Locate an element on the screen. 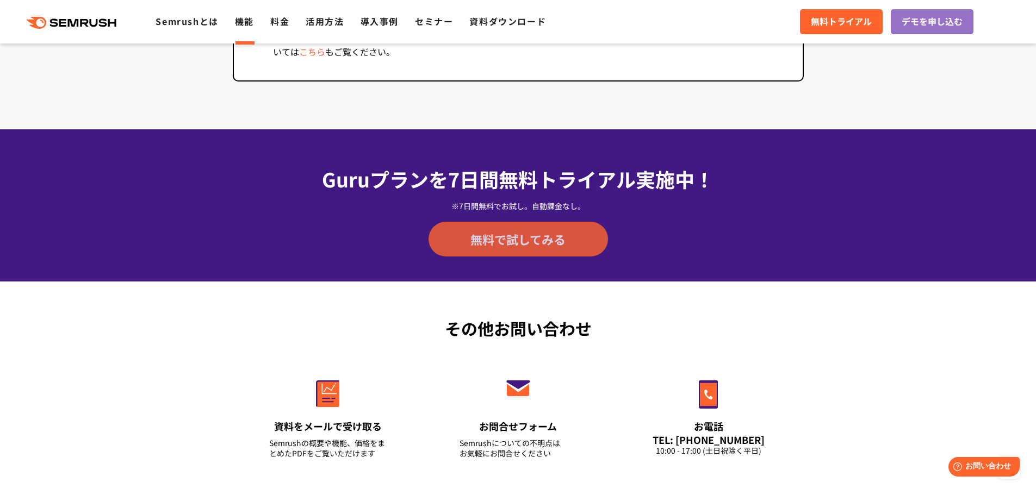 This screenshot has height=495, width=1036. a: デモを申し込む is located at coordinates (932, 22).